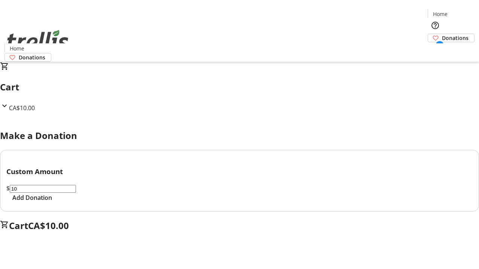 The width and height of the screenshot is (479, 269). What do you see at coordinates (435, 25) in the screenshot?
I see `button: Help` at bounding box center [435, 25].